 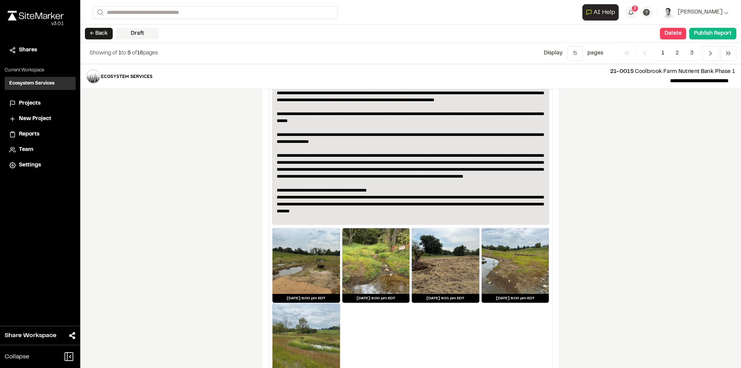 I want to click on div: Oh geez...please don't..., so click(x=35, y=24).